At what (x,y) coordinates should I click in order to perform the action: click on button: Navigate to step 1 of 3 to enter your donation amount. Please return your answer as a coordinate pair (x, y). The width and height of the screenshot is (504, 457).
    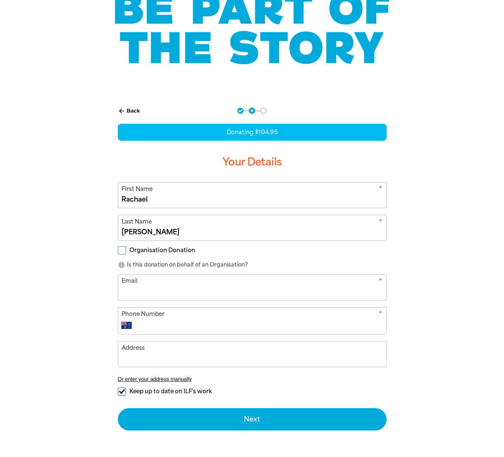
    Looking at the image, I should click on (240, 110).